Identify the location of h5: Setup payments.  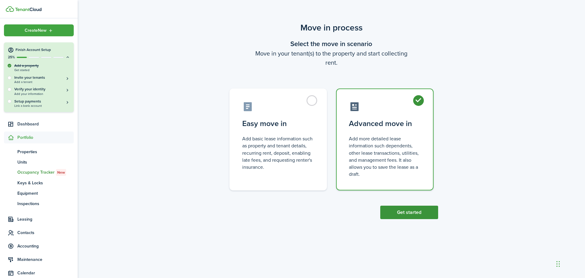
(42, 101).